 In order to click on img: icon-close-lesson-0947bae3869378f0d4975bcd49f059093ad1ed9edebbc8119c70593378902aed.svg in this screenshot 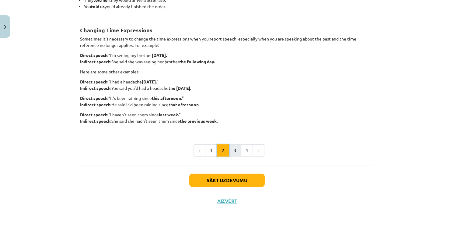, I will do `click(5, 27)`.